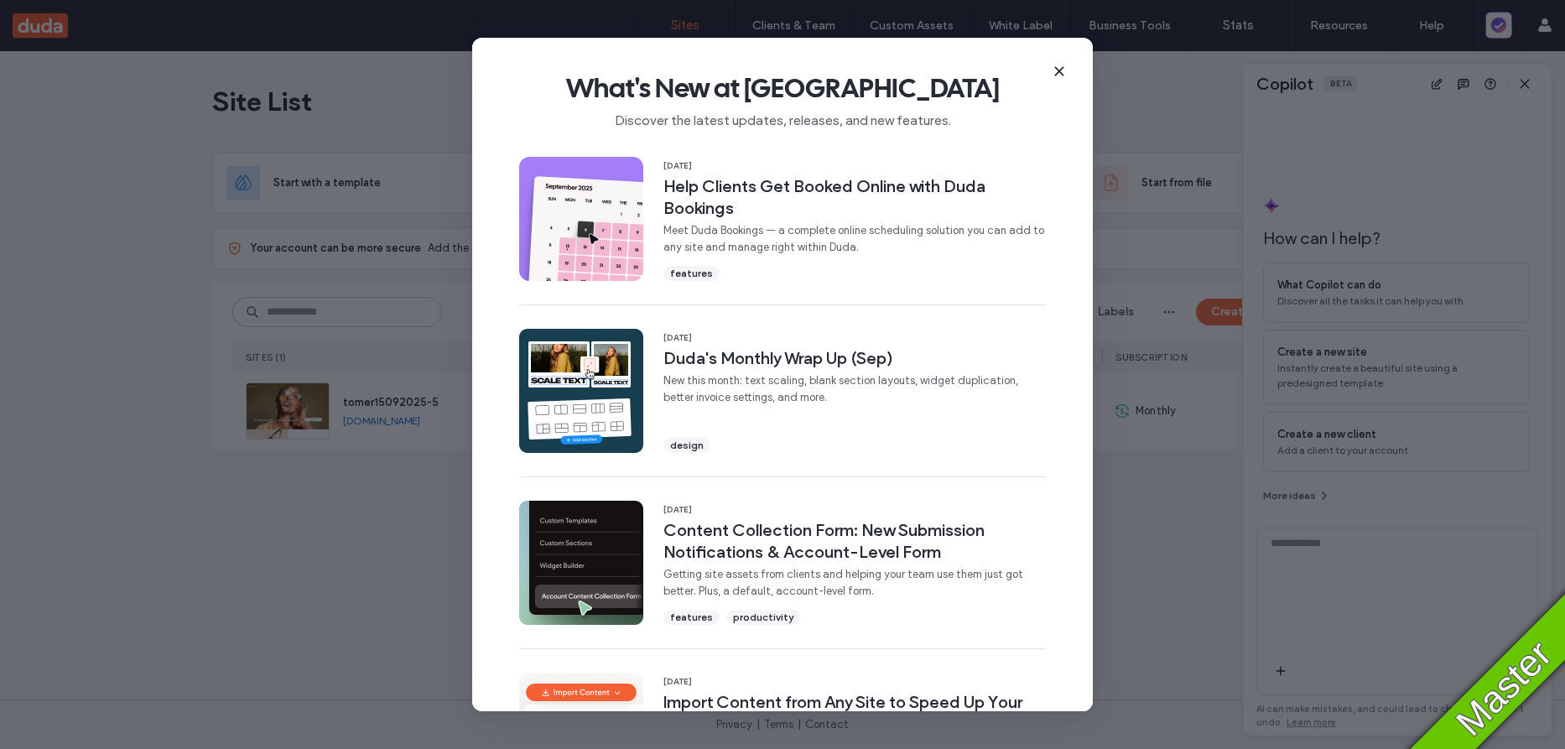 This screenshot has height=749, width=1565. What do you see at coordinates (783, 117) in the screenshot?
I see `span: Discover the latest updates, releases, and new features.` at bounding box center [783, 117].